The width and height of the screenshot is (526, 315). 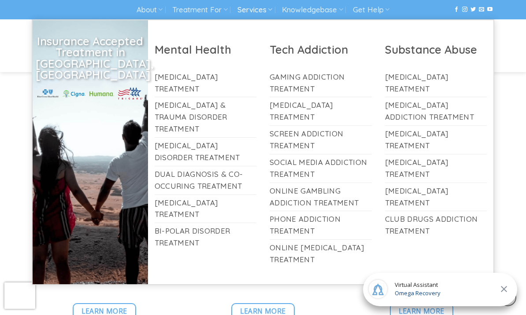 I want to click on a: Follow on Twitter, so click(x=473, y=10).